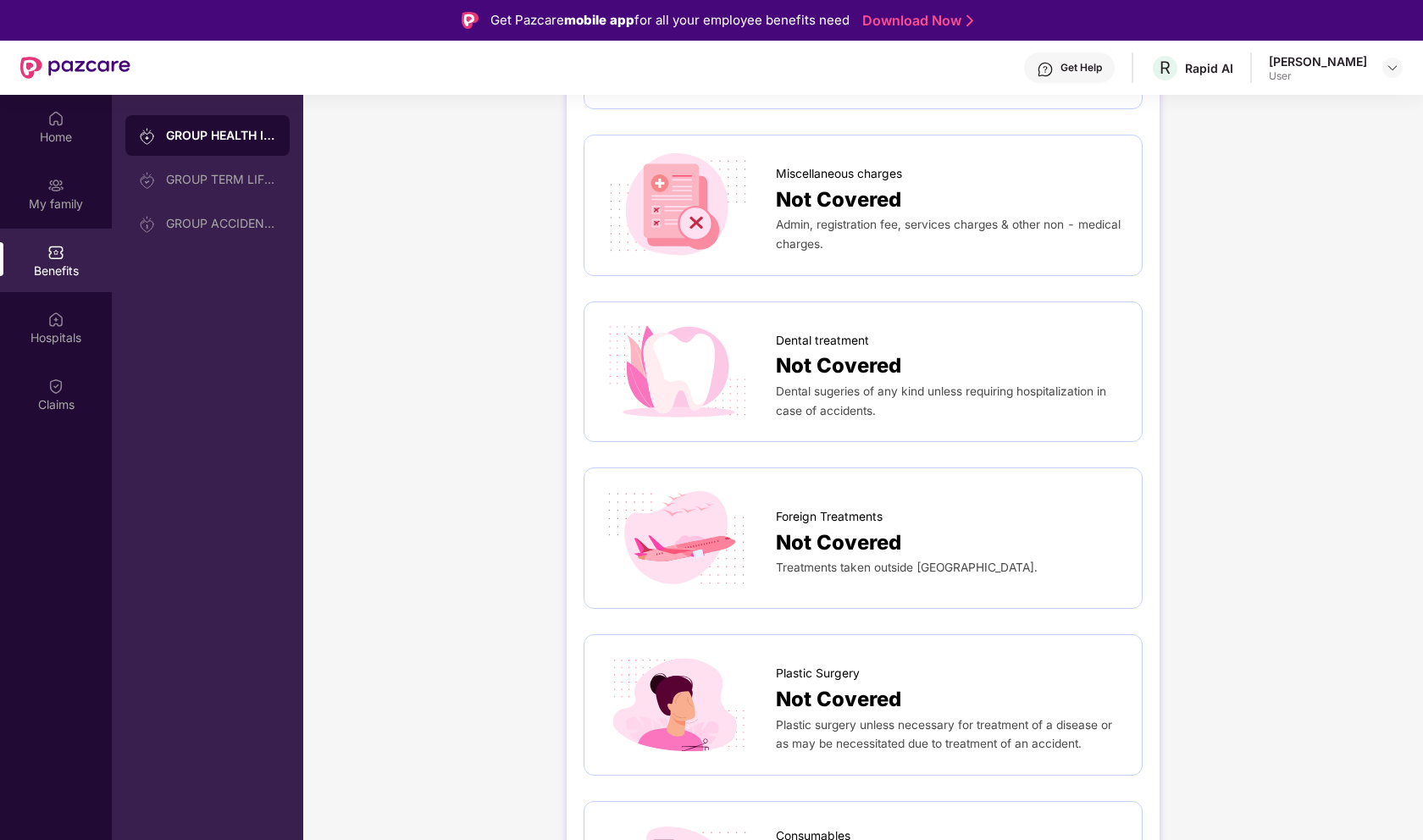  Describe the element at coordinates (470, 20) in the screenshot. I see `img: Logo` at that location.